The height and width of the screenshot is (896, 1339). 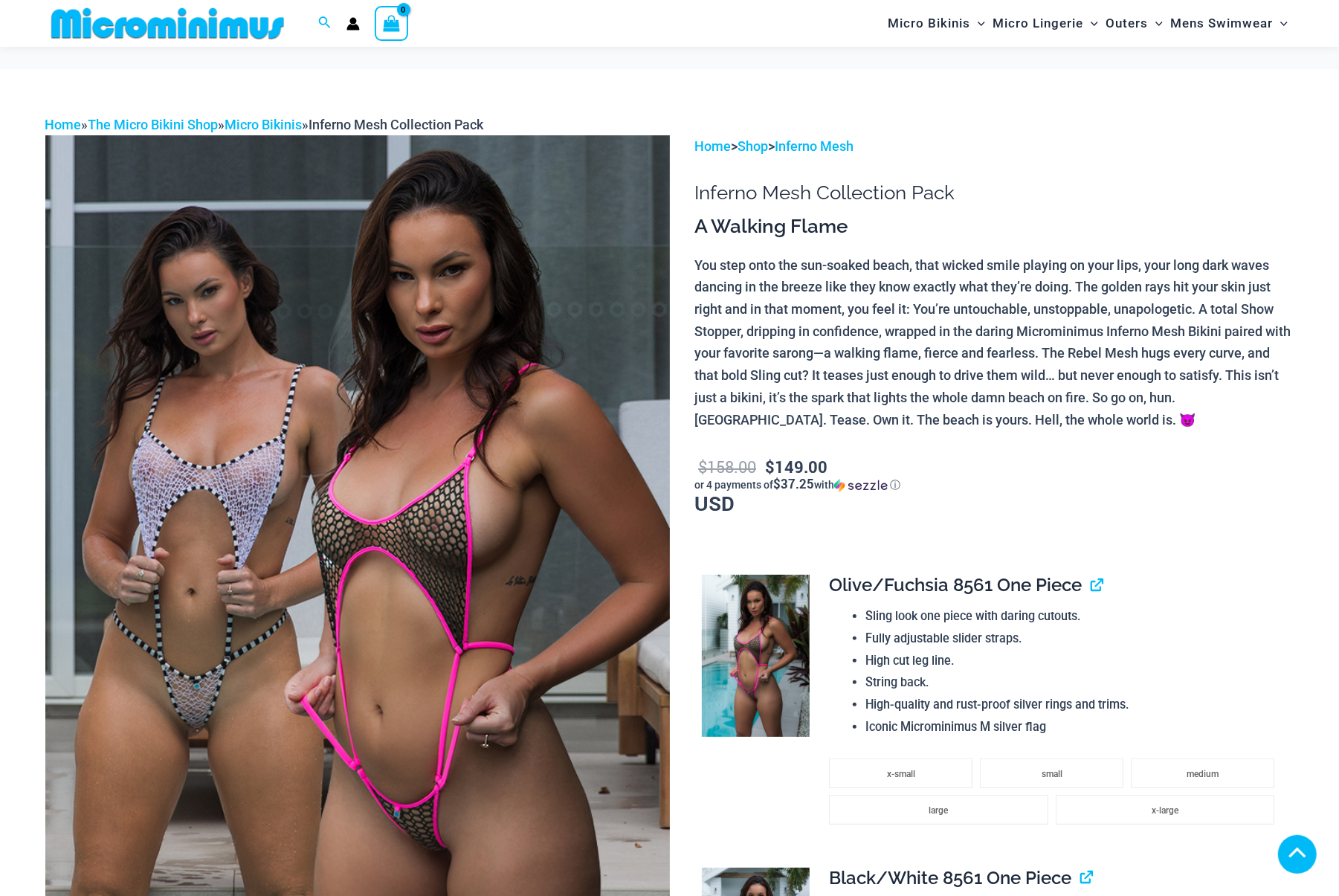 What do you see at coordinates (353, 24) in the screenshot?
I see `a: Account icon link` at bounding box center [353, 24].